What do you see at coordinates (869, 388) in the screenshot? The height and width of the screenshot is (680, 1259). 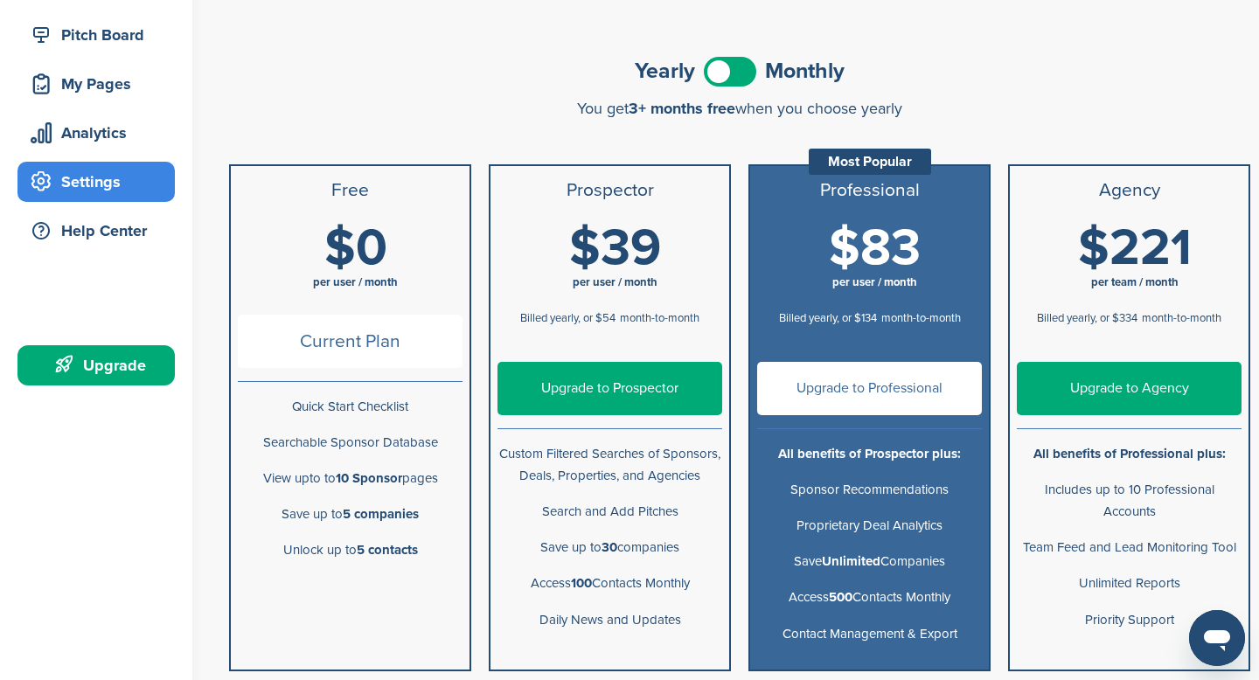 I see `a: Upgrade to Professional` at bounding box center [869, 388].